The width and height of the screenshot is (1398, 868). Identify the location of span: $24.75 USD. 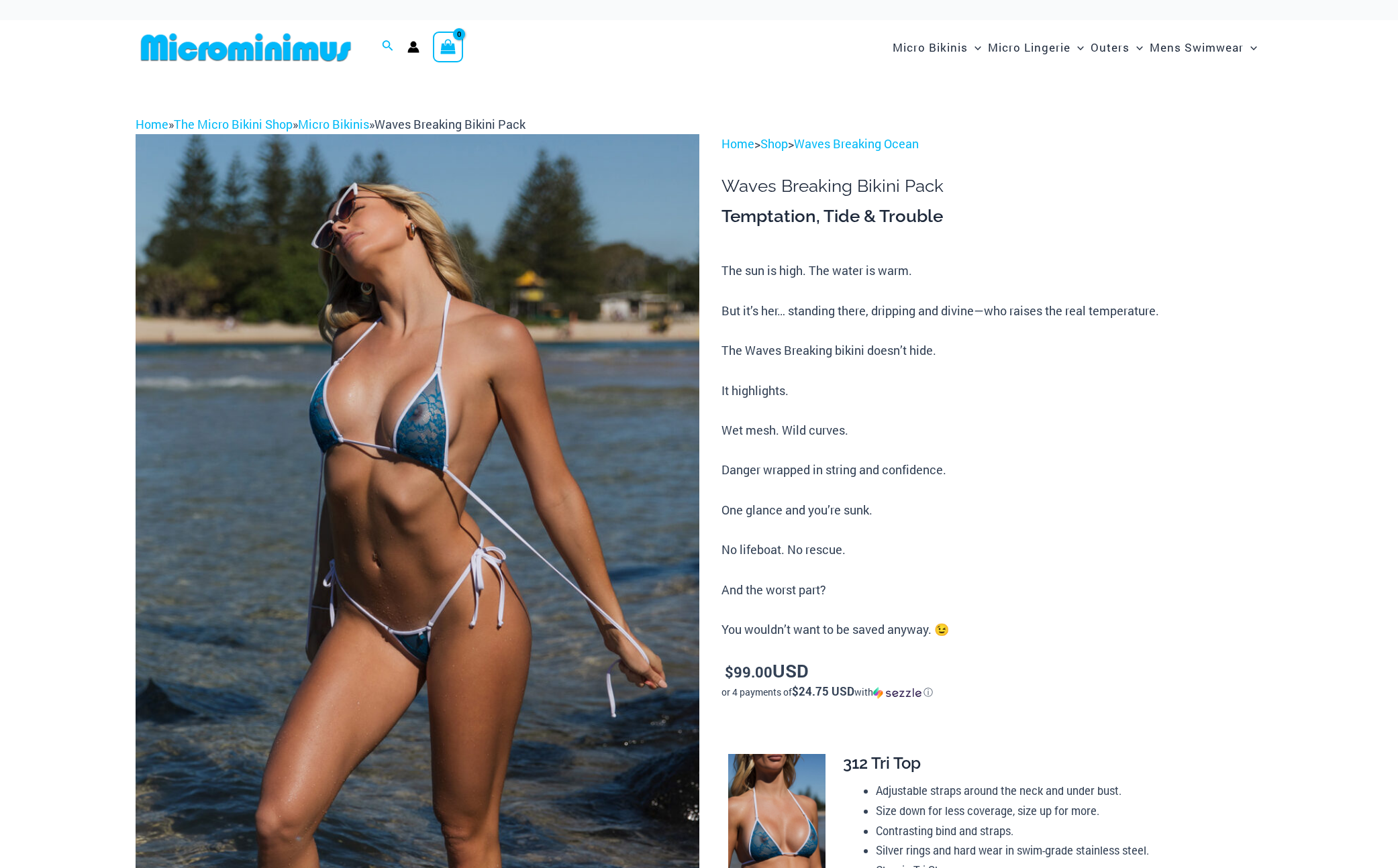
(822, 691).